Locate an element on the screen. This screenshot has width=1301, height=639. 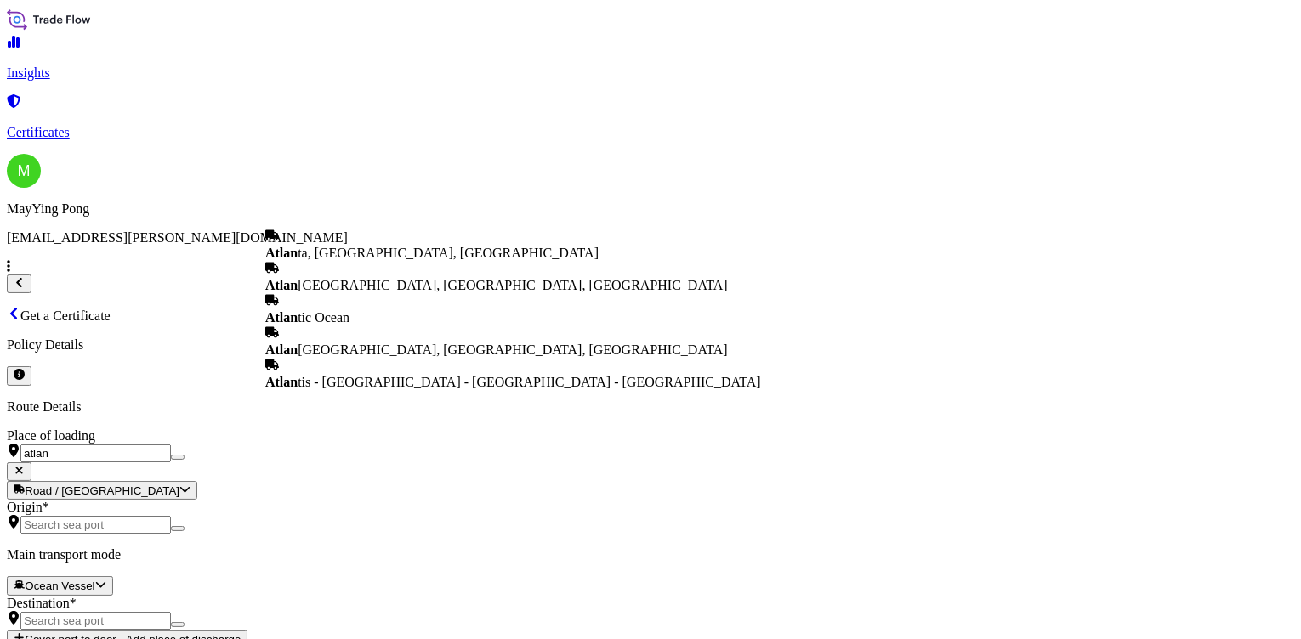
p: Get a Certificate is located at coordinates (651, 315).